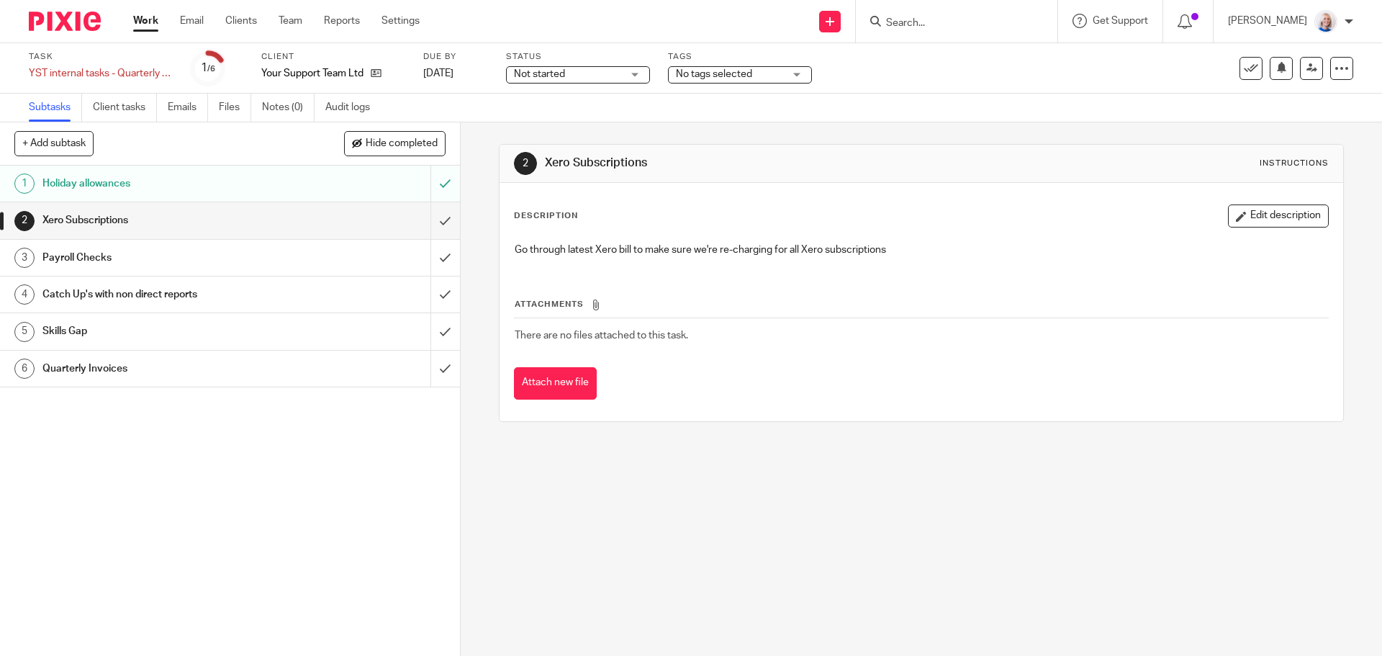 The image size is (1382, 656). What do you see at coordinates (578, 57) in the screenshot?
I see `label: Status` at bounding box center [578, 57].